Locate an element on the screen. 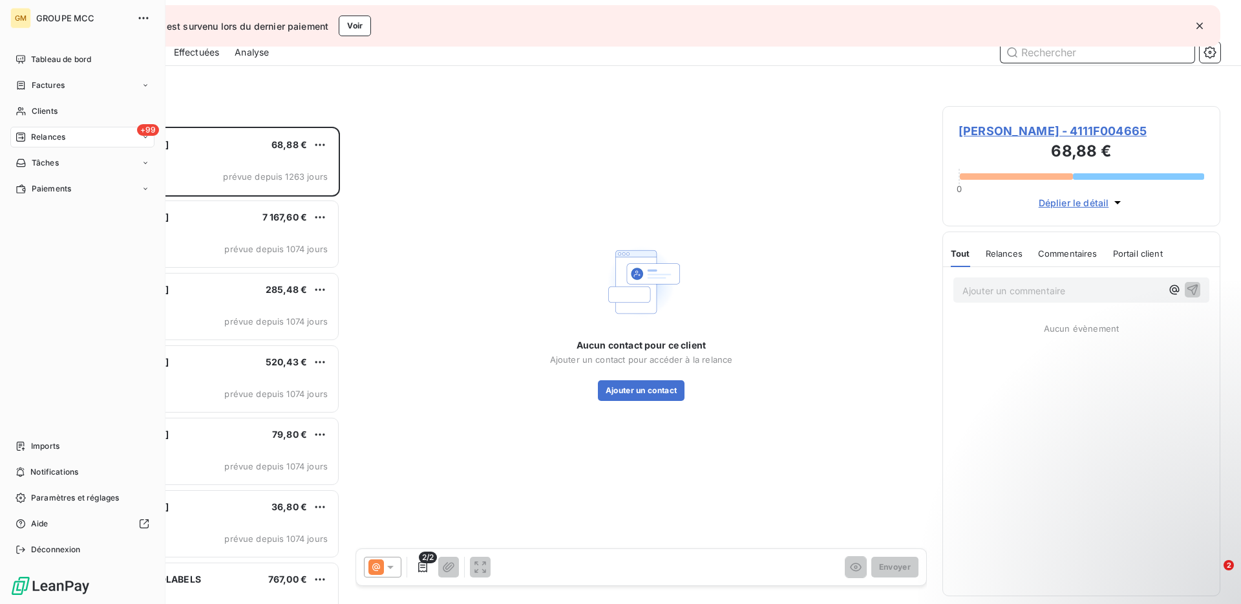  span: Déconnexion is located at coordinates (56, 549).